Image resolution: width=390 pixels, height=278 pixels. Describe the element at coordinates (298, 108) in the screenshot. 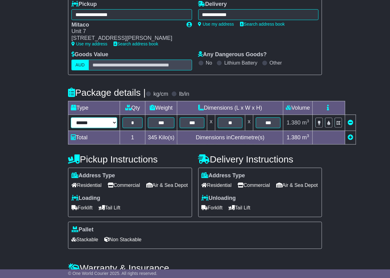

I see `td: Volume` at that location.